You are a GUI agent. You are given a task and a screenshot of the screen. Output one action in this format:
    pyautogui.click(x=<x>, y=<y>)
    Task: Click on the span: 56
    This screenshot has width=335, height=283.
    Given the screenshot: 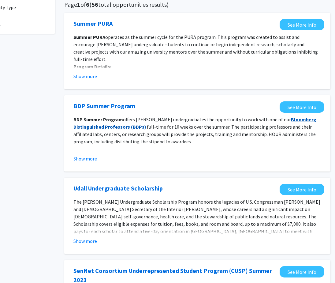 What is the action you would take?
    pyautogui.click(x=95, y=4)
    